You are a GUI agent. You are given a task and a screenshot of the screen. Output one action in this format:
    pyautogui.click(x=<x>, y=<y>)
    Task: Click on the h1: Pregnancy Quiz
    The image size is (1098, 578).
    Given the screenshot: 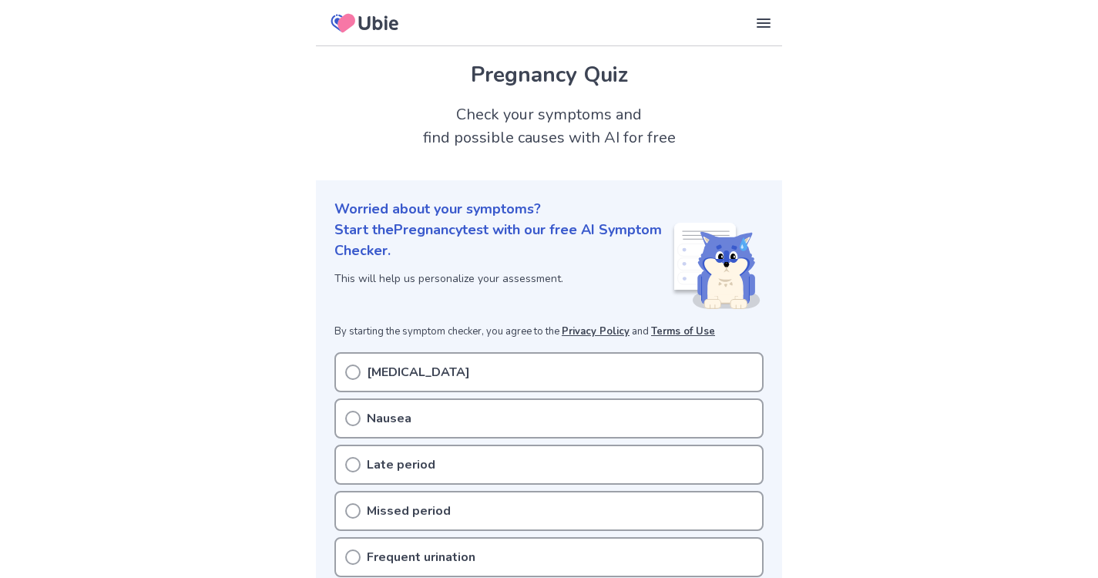 What is the action you would take?
    pyautogui.click(x=549, y=75)
    